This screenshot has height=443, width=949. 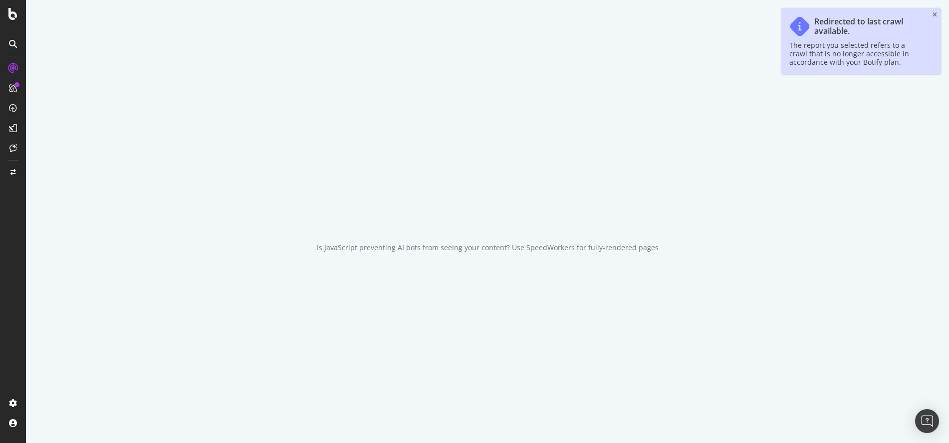 I want to click on div: animation, so click(x=487, y=209).